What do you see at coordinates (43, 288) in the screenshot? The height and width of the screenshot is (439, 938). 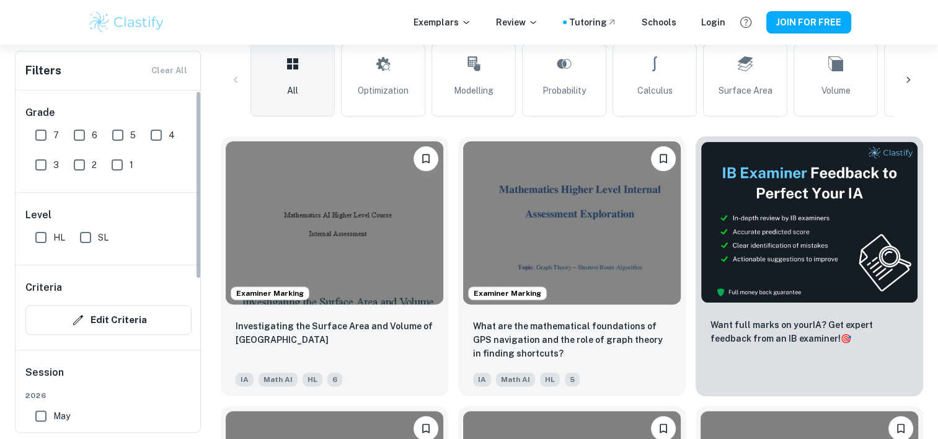 I see `h6: Criteria` at bounding box center [43, 288].